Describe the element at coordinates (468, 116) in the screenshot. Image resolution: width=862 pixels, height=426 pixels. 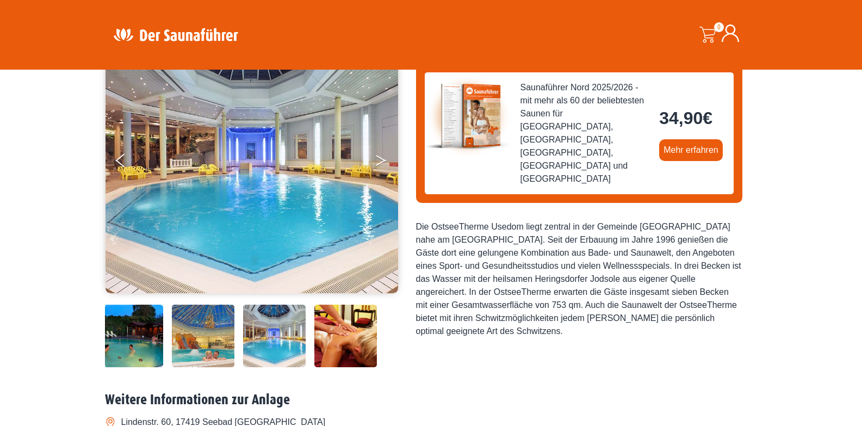
I see `img: der-saunafuehrer-2025-nord.jpg` at that location.